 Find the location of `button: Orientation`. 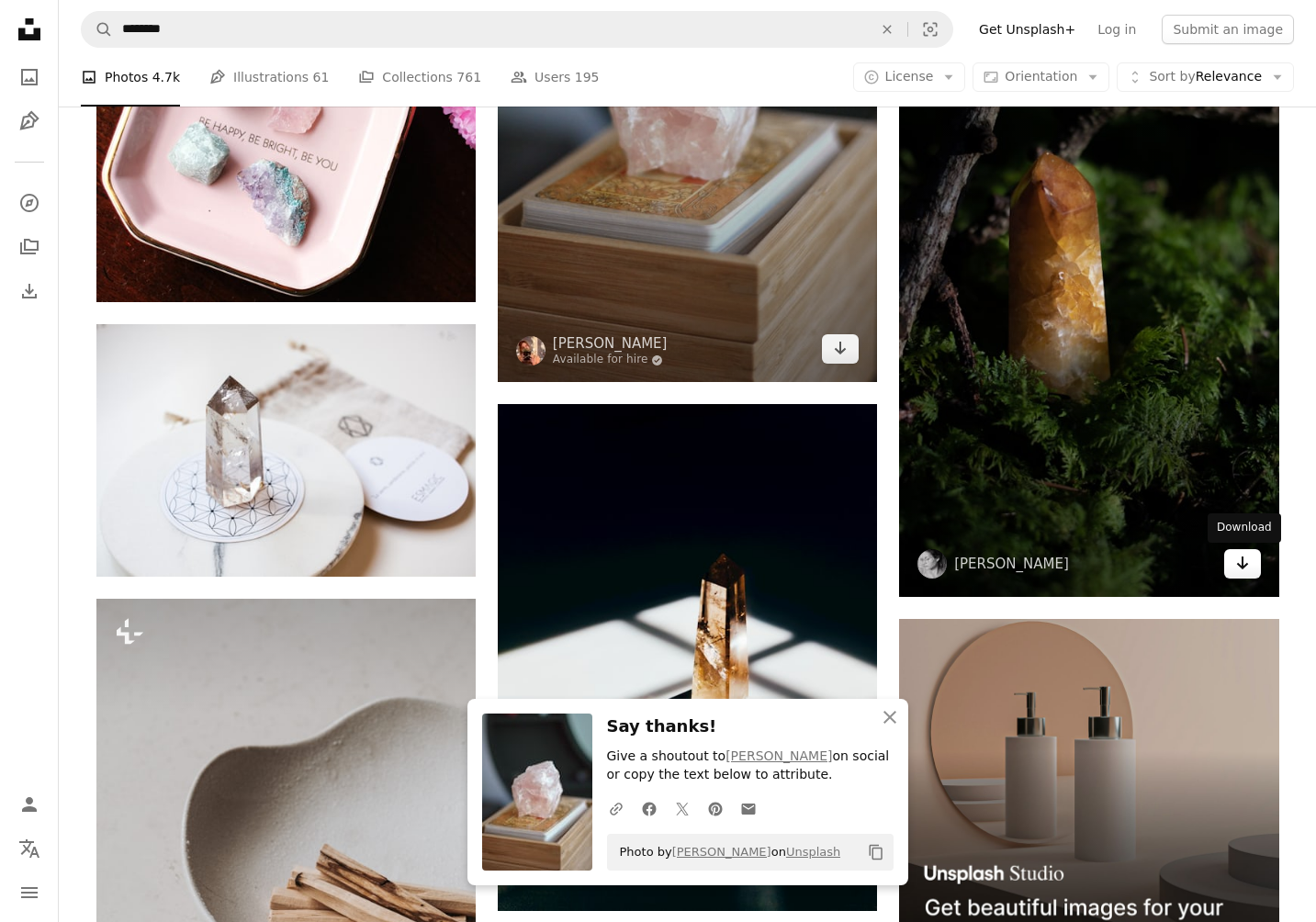

button: Orientation is located at coordinates (1041, 77).